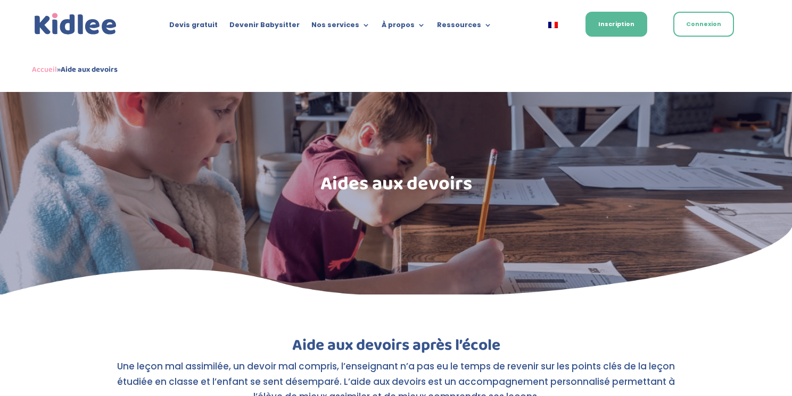  Describe the element at coordinates (264, 27) in the screenshot. I see `a: Devenir Babysitter` at that location.